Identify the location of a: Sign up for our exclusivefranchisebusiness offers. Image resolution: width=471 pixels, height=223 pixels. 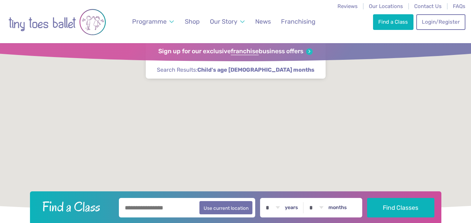
(235, 52).